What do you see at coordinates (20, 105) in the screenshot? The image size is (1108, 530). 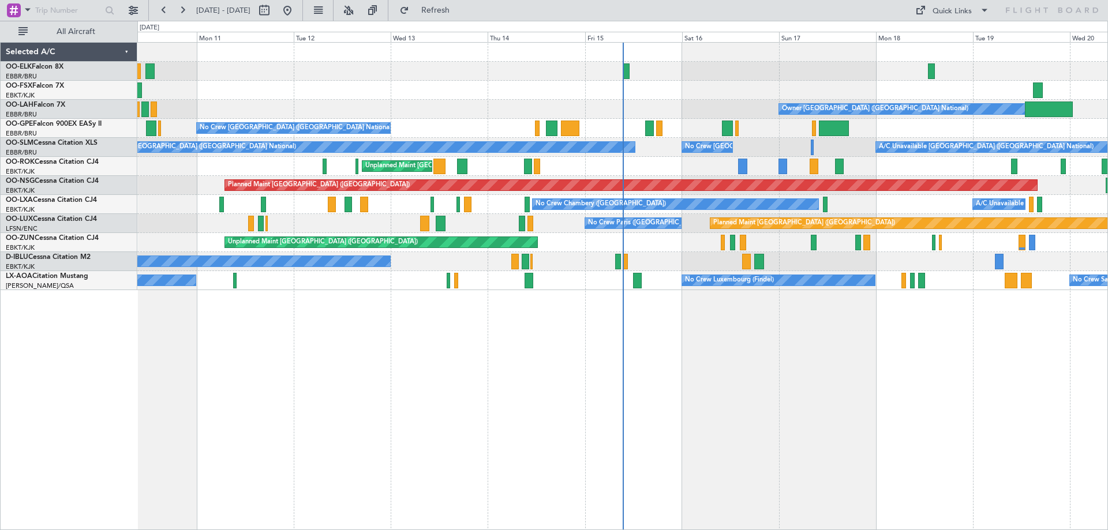 I see `span: OO-LAH` at bounding box center [20, 105].